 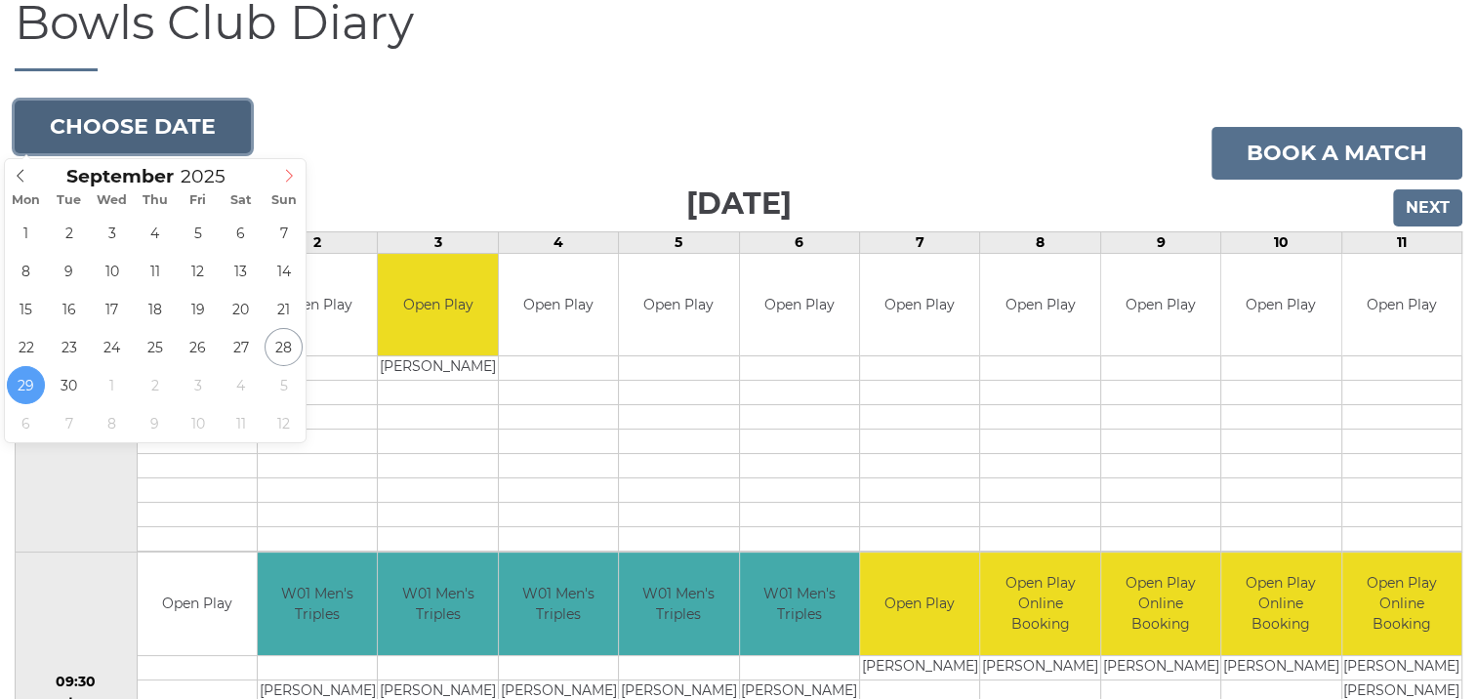 What do you see at coordinates (155, 200) in the screenshot?
I see `span: Thu` at bounding box center [155, 200].